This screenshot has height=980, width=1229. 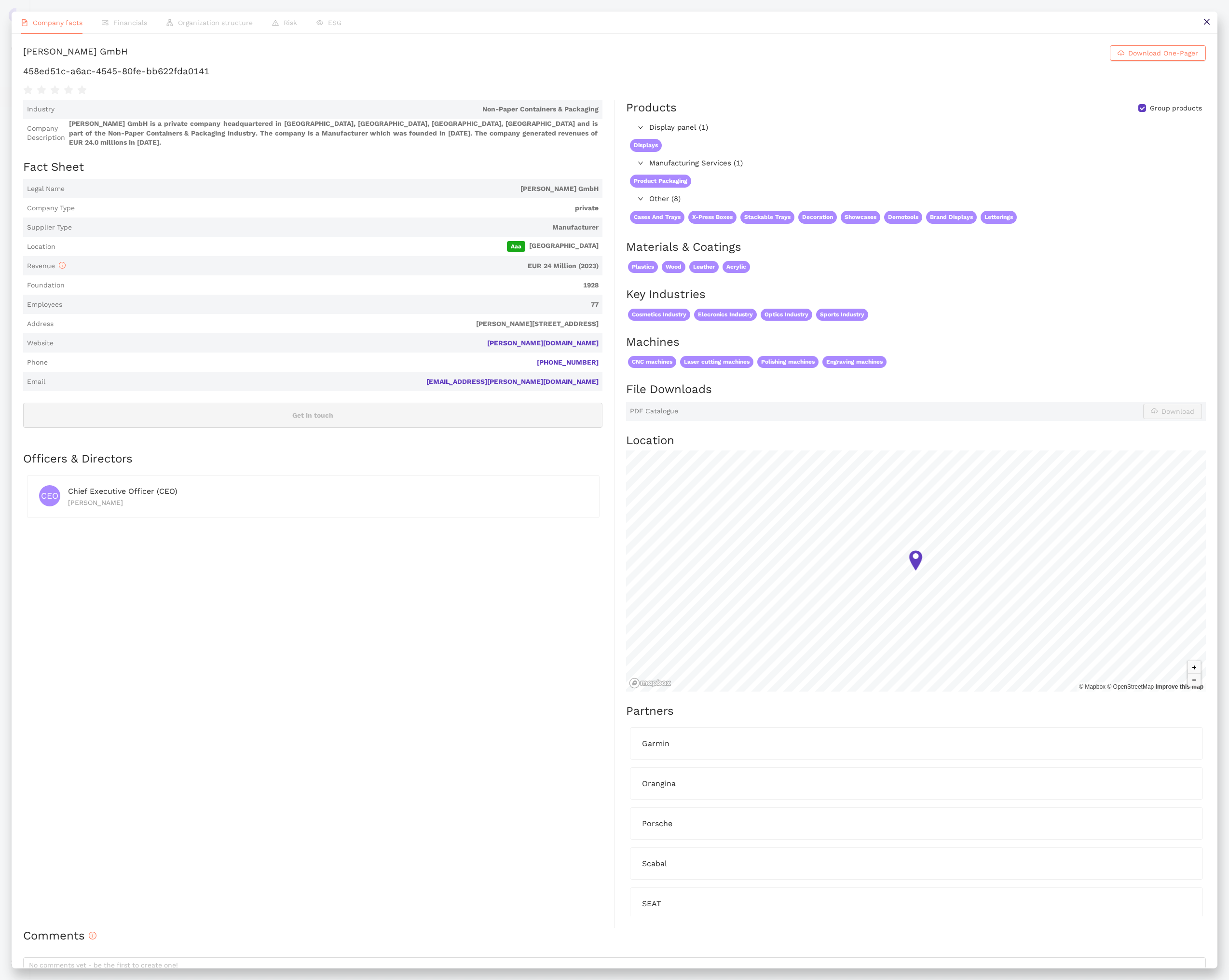 I want to click on span: Cosmetics Industry, so click(x=659, y=314).